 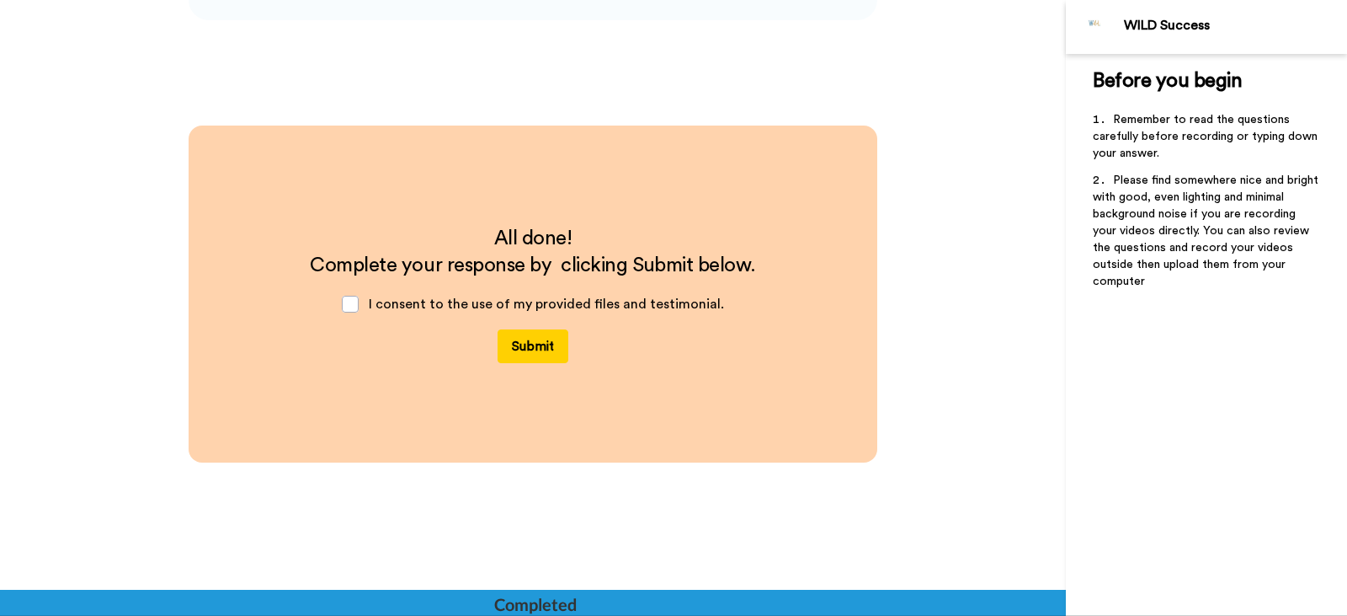 What do you see at coordinates (1167, 81) in the screenshot?
I see `span: Before you begin` at bounding box center [1167, 81].